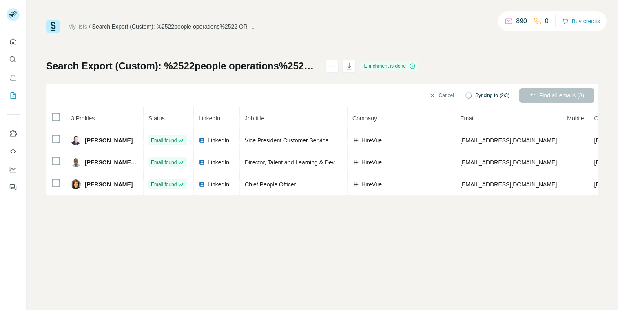 The image size is (618, 310). Describe the element at coordinates (270, 184) in the screenshot. I see `span: Chief People Officer` at that location.